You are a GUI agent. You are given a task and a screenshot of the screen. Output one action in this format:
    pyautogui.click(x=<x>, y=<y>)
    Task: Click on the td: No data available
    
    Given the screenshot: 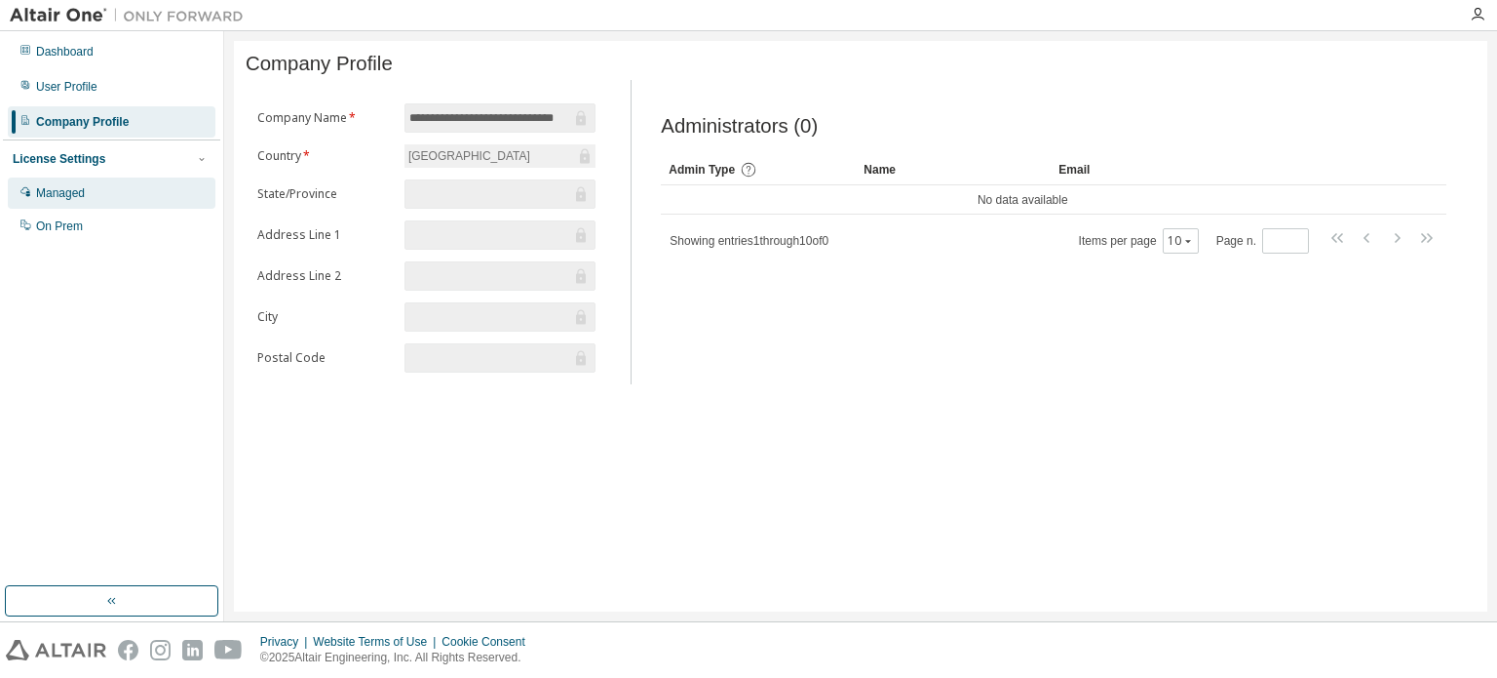 What is the action you would take?
    pyautogui.click(x=1023, y=200)
    